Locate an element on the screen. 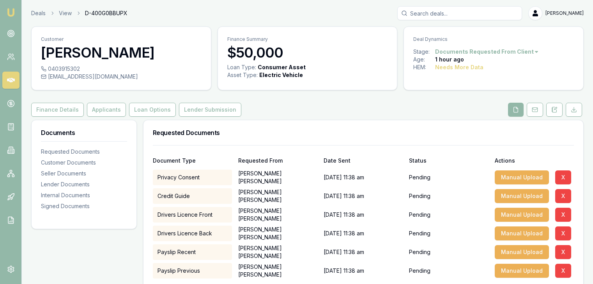 The image size is (593, 284). div: Payslip Recent is located at coordinates (192, 252).